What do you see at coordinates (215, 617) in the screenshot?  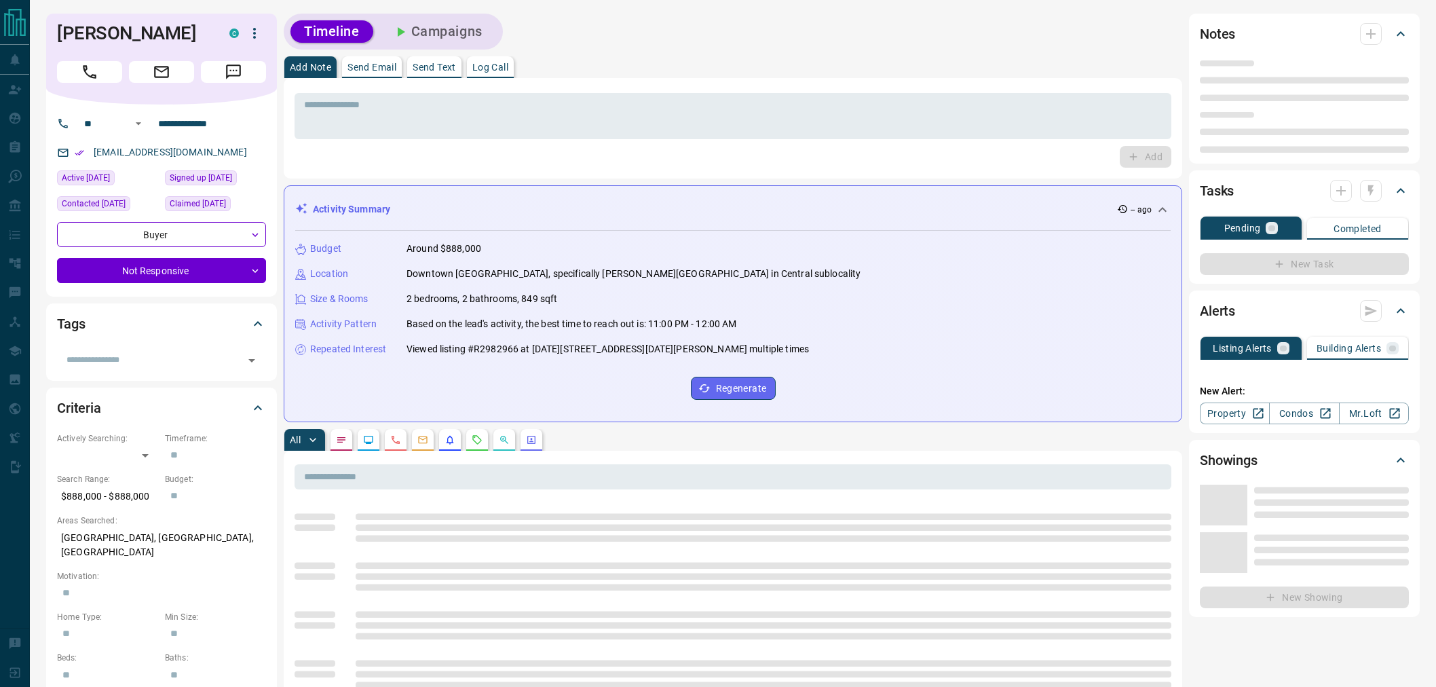 I see `p: Min Size:` at bounding box center [215, 617].